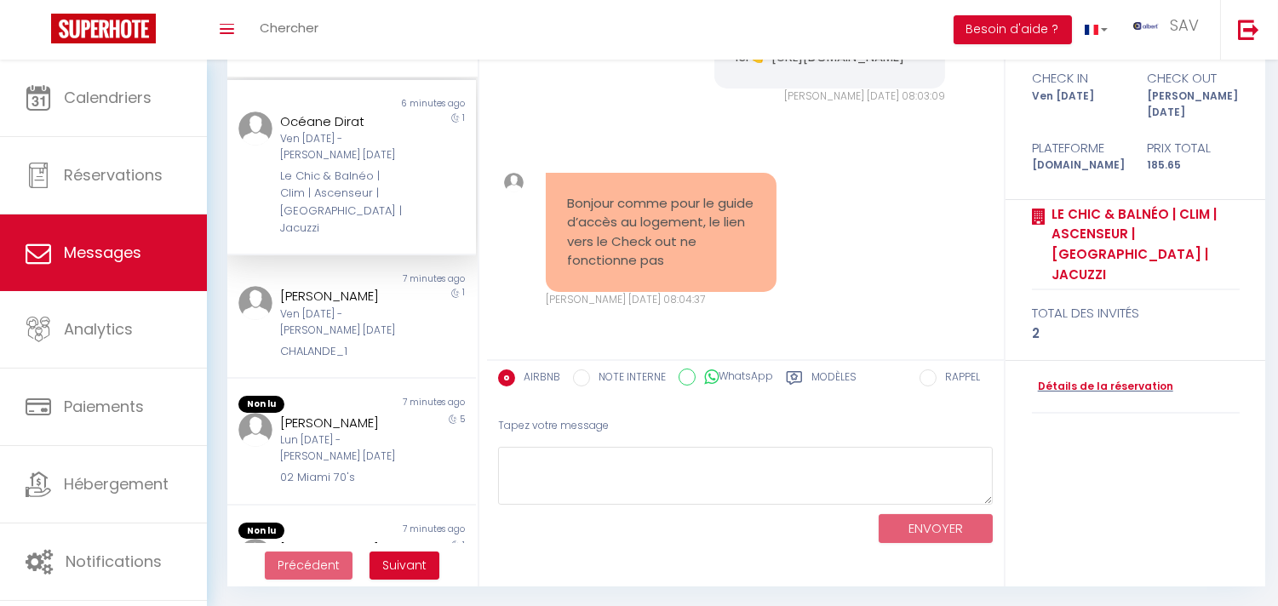  What do you see at coordinates (745, 426) in the screenshot?
I see `div: Tapez votre message` at bounding box center [745, 426].